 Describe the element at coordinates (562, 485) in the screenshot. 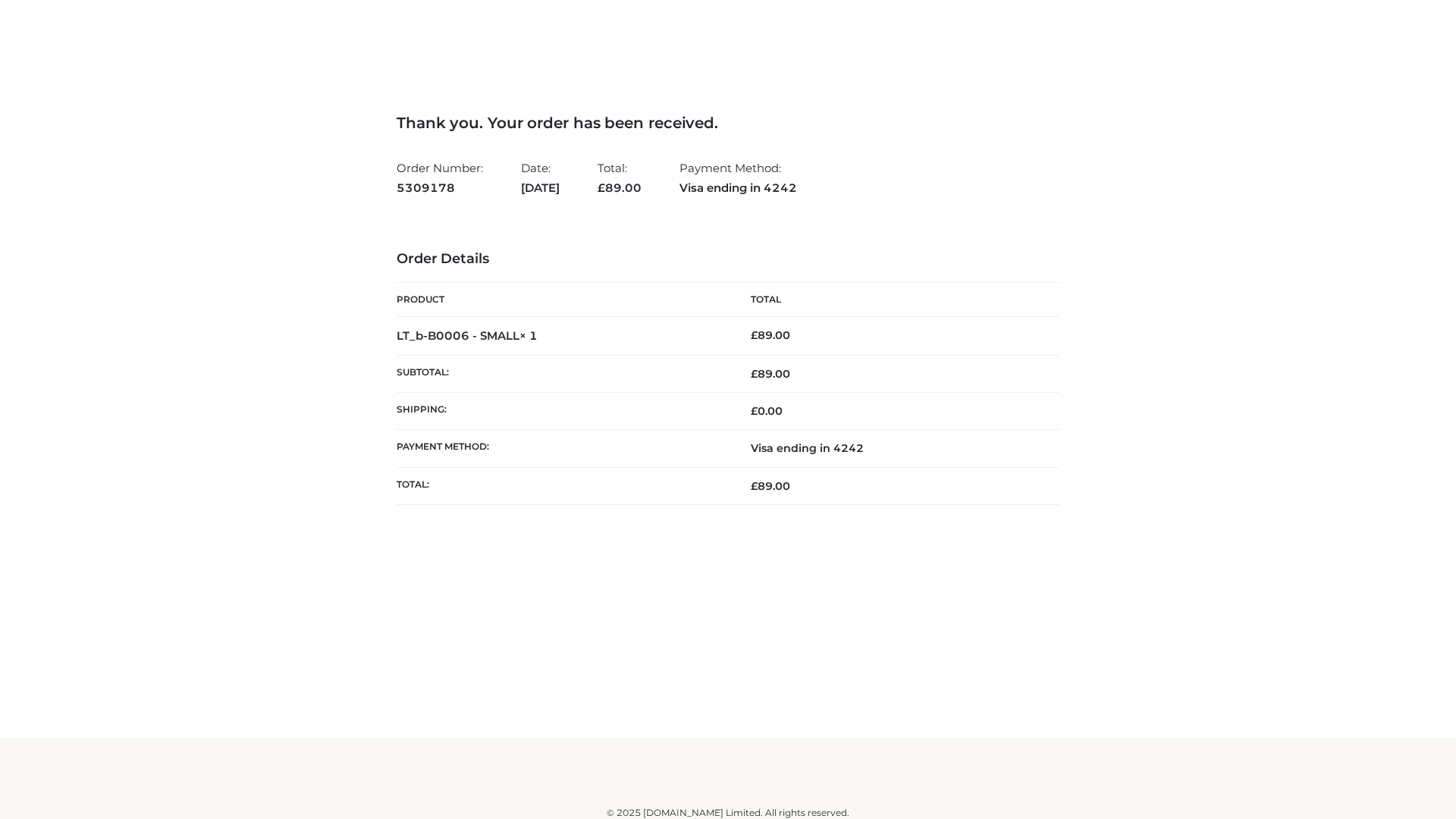

I see `th: Total:` at that location.